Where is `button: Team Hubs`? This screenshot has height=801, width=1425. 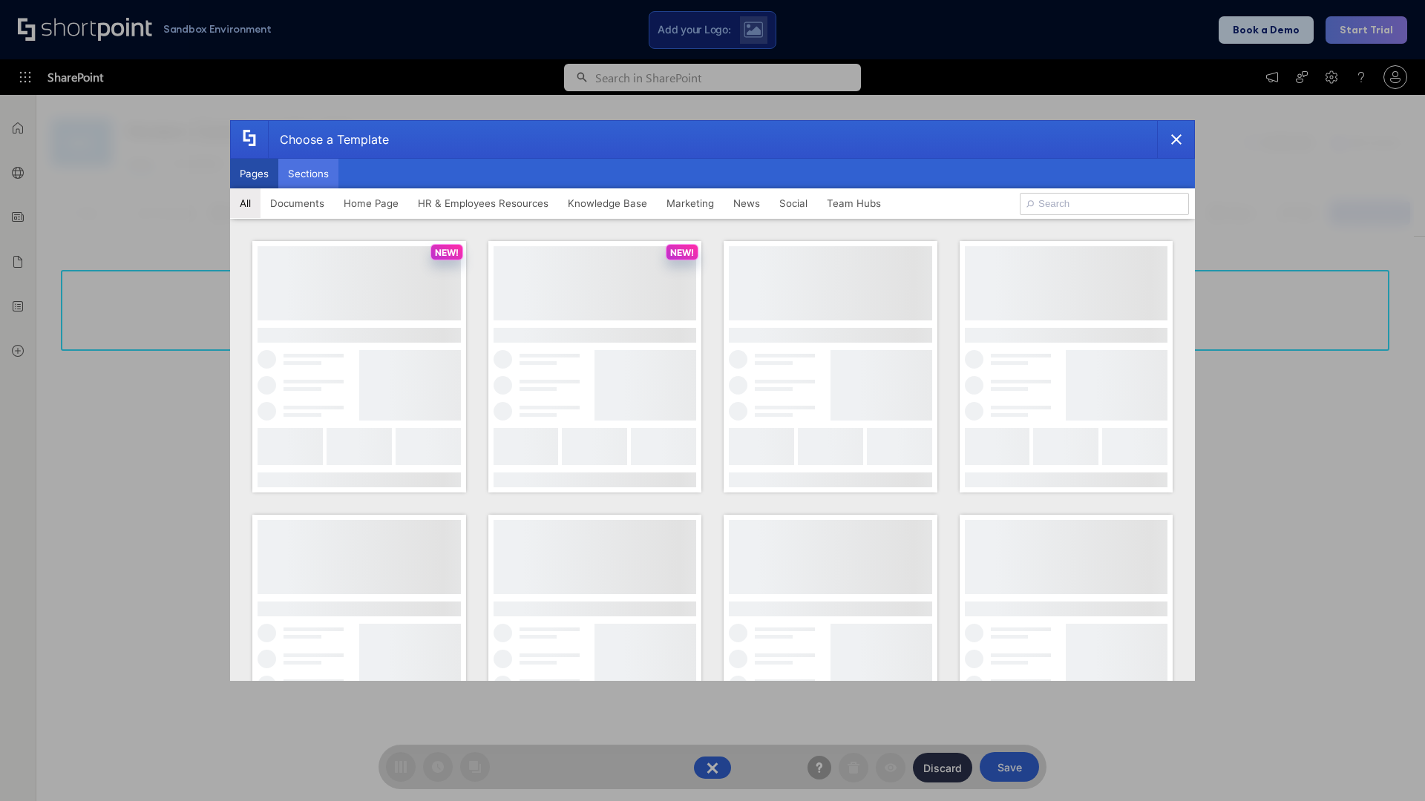
button: Team Hubs is located at coordinates (853, 203).